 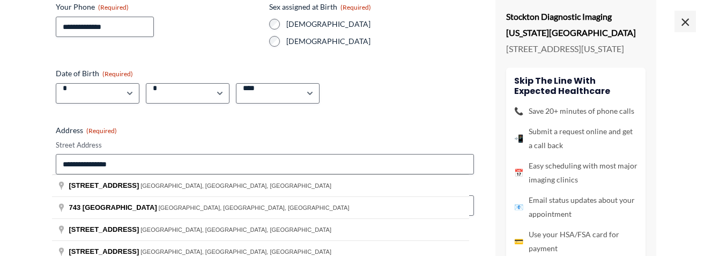 I want to click on legend: Address, so click(x=86, y=130).